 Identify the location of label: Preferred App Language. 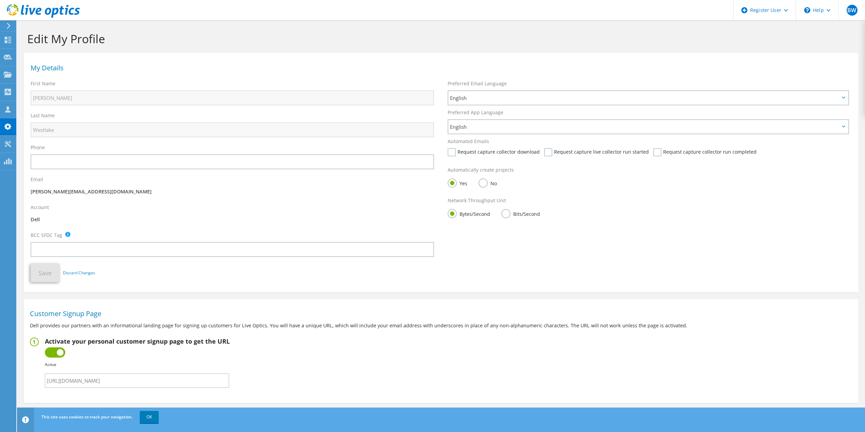
(476, 113).